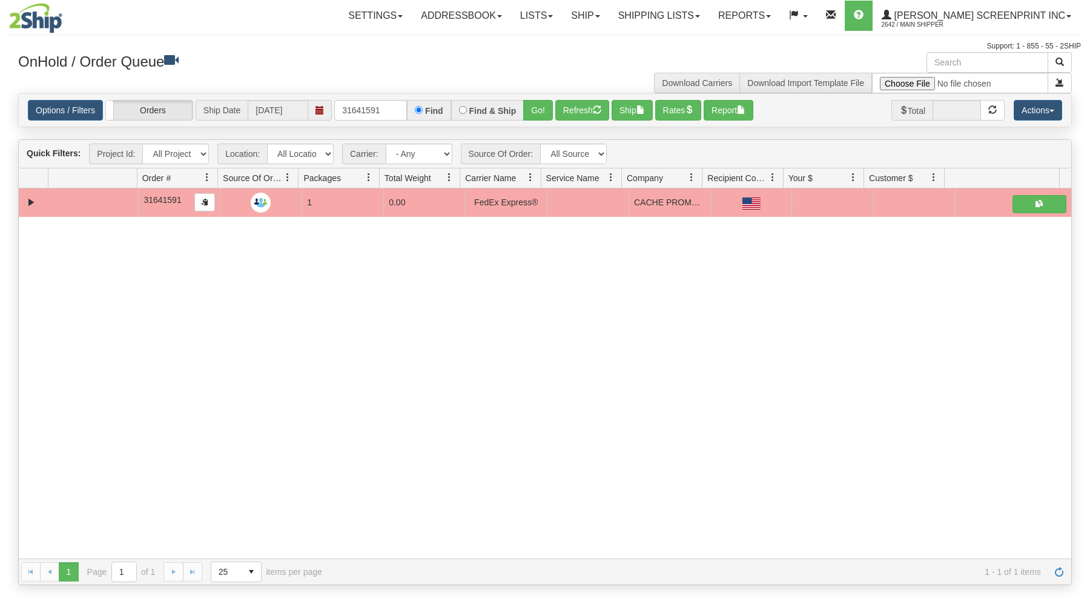 This screenshot has width=1090, height=607. Describe the element at coordinates (253, 178) in the screenshot. I see `span: Source Of Order` at that location.